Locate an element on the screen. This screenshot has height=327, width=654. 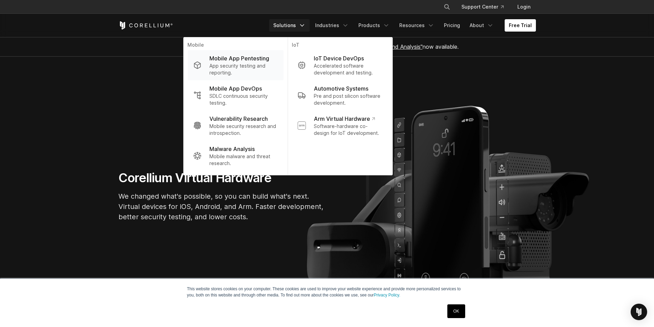
p: Arm Virtual Hardware is located at coordinates (344, 119).